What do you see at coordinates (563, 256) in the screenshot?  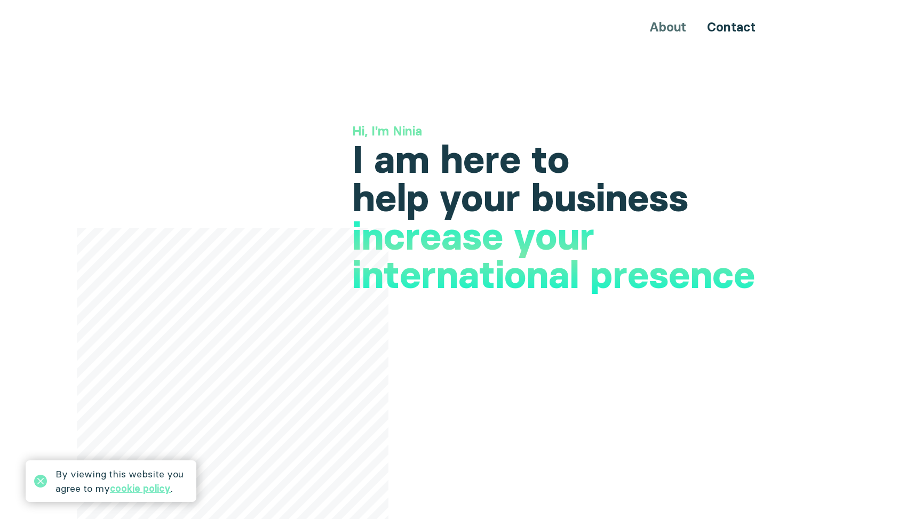 I see `h1: increase your international presence` at bounding box center [563, 256].